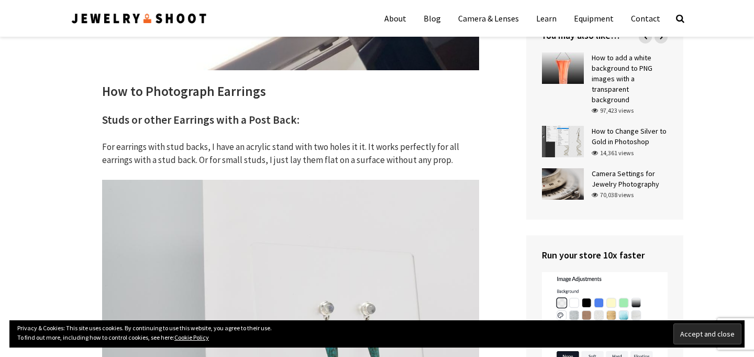  What do you see at coordinates (291, 153) in the screenshot?
I see `p: For earrings with stud backs, I have an acrylic stand with two holes it it. It works perfectly fo...` at bounding box center [291, 153].